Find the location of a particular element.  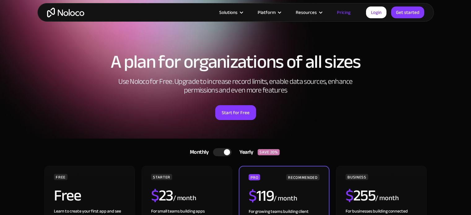

div: BUSINESS is located at coordinates (356, 177).